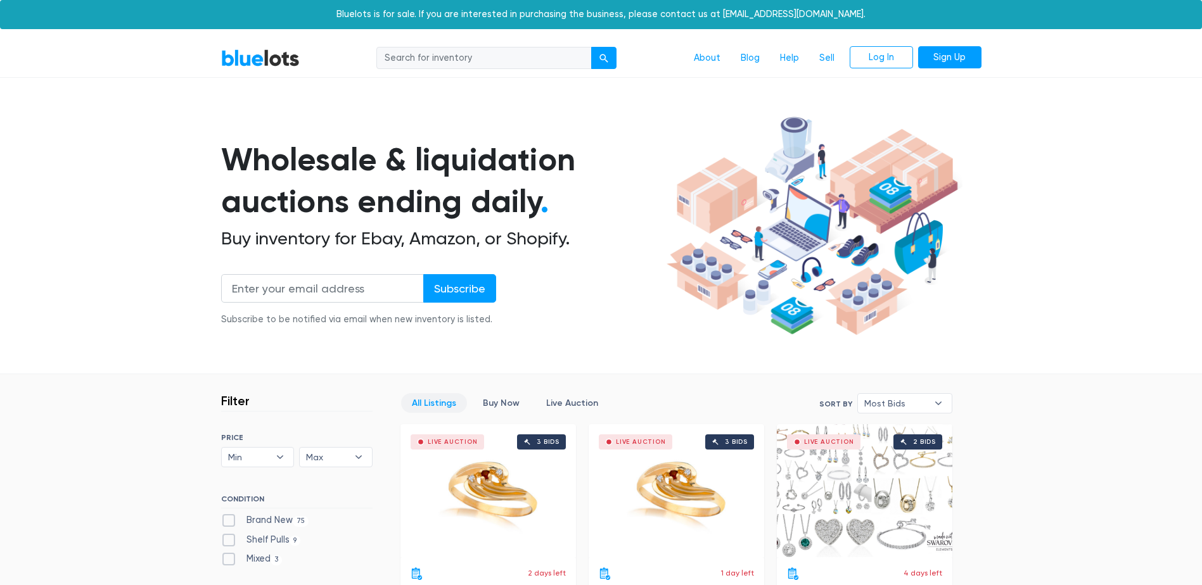 The image size is (1202, 585). Describe the element at coordinates (323, 288) in the screenshot. I see `input: Enter your email address` at that location.